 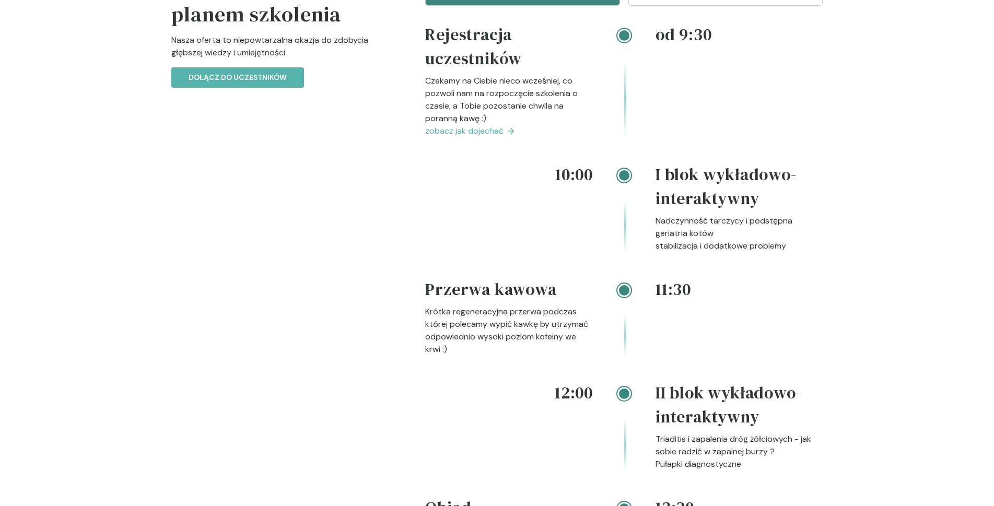 I want to click on h4: 10:00, so click(x=509, y=174).